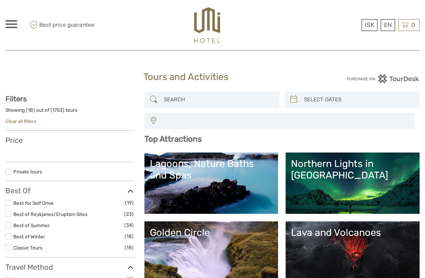 The height and width of the screenshot is (278, 425). Describe the element at coordinates (70, 267) in the screenshot. I see `h3: Travel Method` at that location.